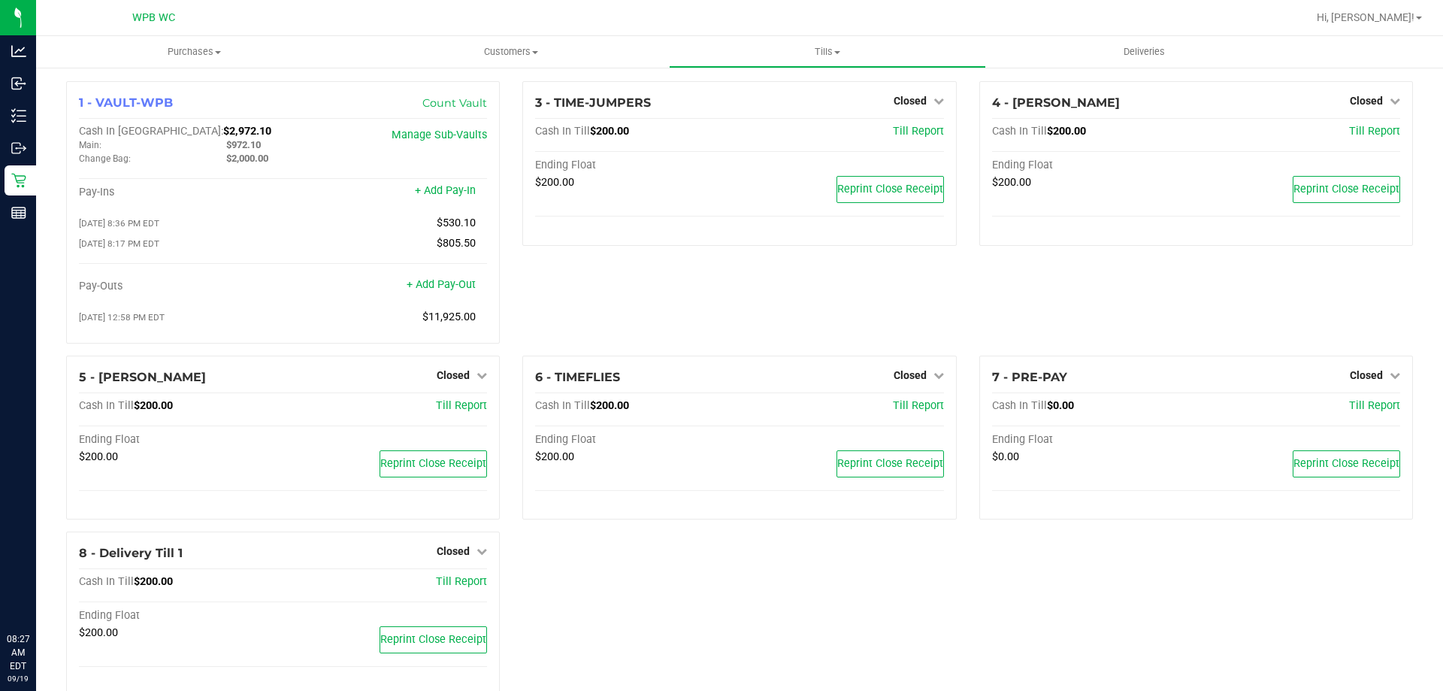 The image size is (1443, 691). Describe the element at coordinates (1144, 52) in the screenshot. I see `a: Deliveries` at that location.